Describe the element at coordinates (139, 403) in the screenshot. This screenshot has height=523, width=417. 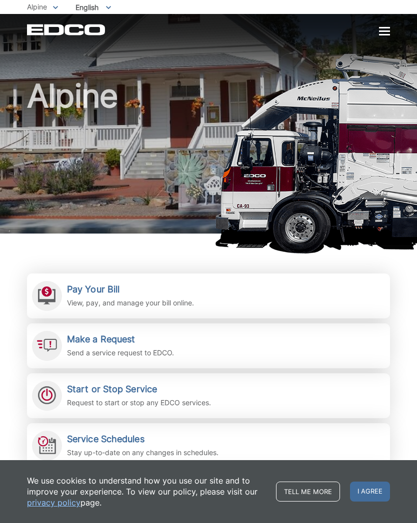
I see `p: Request to start or stop any EDCO services.` at that location.